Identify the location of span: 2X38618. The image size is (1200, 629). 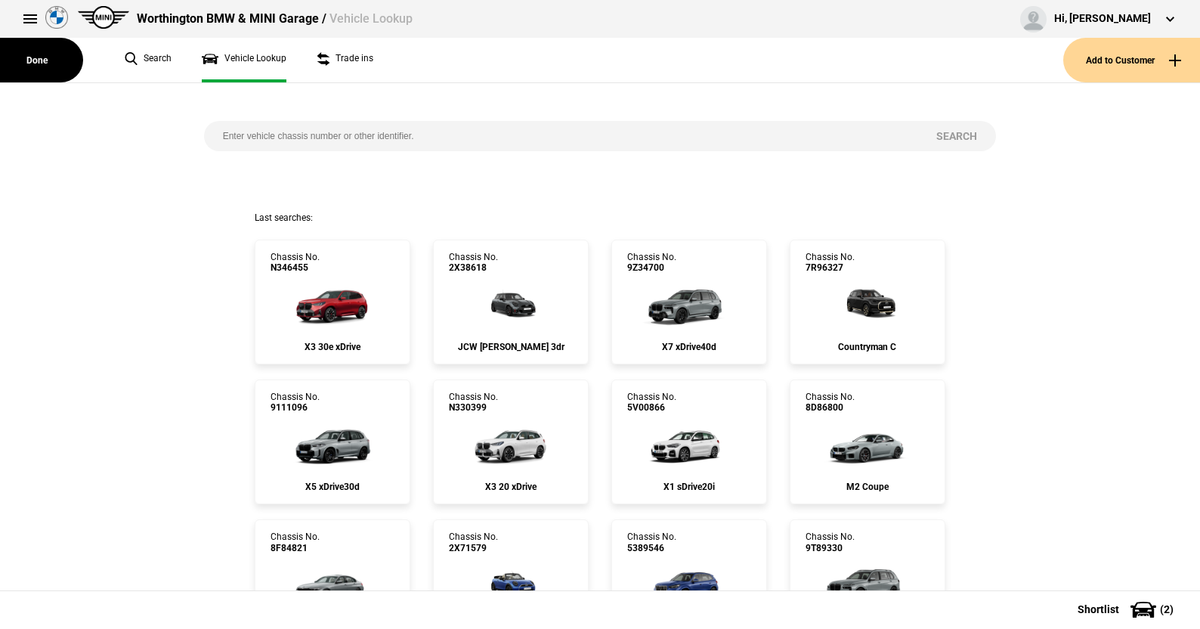
(473, 267).